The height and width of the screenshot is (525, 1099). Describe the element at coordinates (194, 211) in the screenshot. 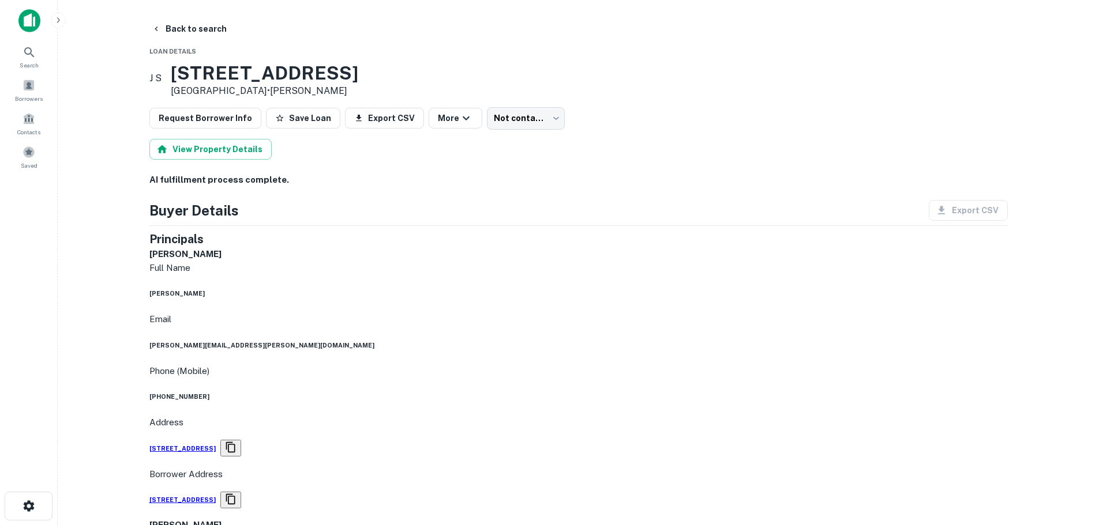

I see `h4: Buyer Details` at that location.